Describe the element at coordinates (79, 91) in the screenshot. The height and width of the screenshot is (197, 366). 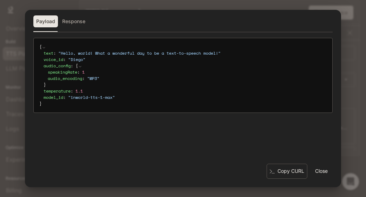
I see `span: 1.1` at that location.